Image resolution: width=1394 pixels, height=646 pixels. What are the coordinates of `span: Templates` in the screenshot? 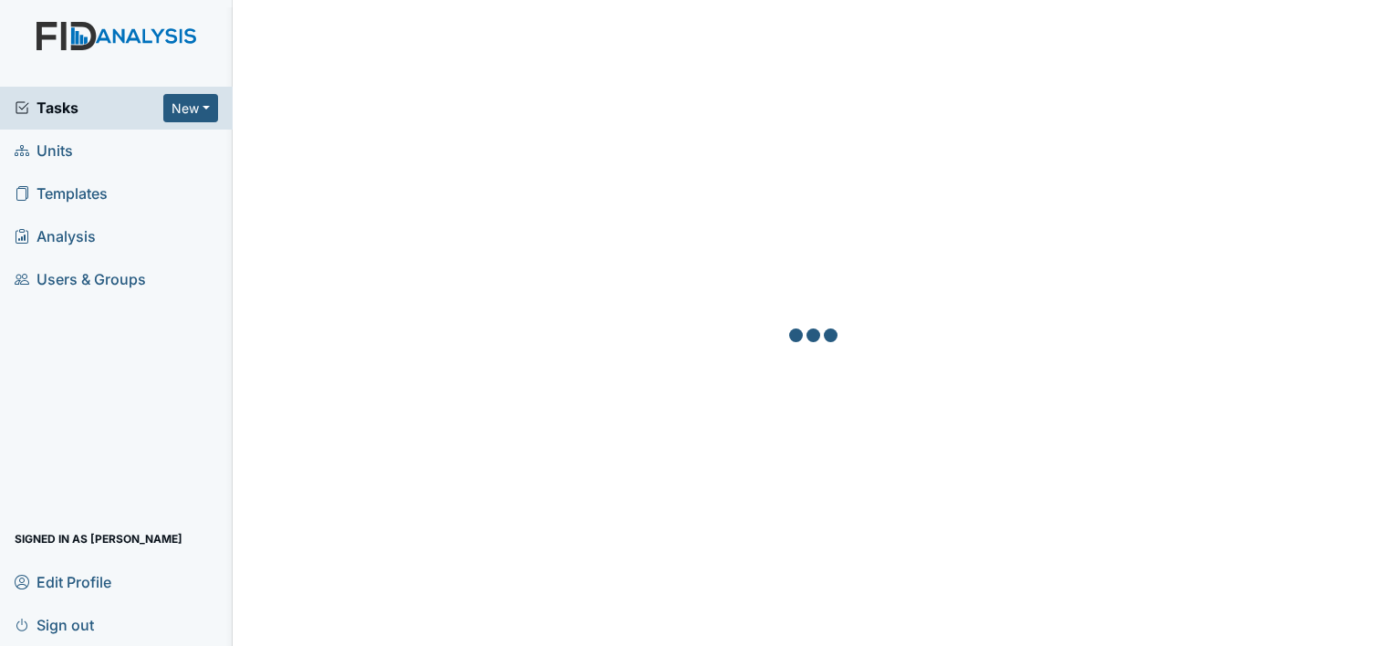 It's located at (61, 193).